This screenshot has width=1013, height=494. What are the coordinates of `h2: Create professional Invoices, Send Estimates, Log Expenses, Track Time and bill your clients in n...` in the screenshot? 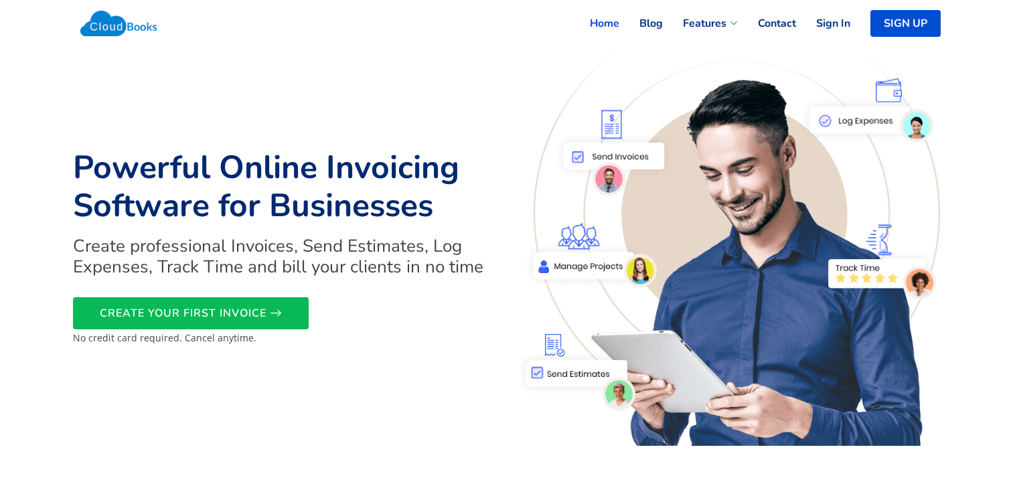 It's located at (286, 257).